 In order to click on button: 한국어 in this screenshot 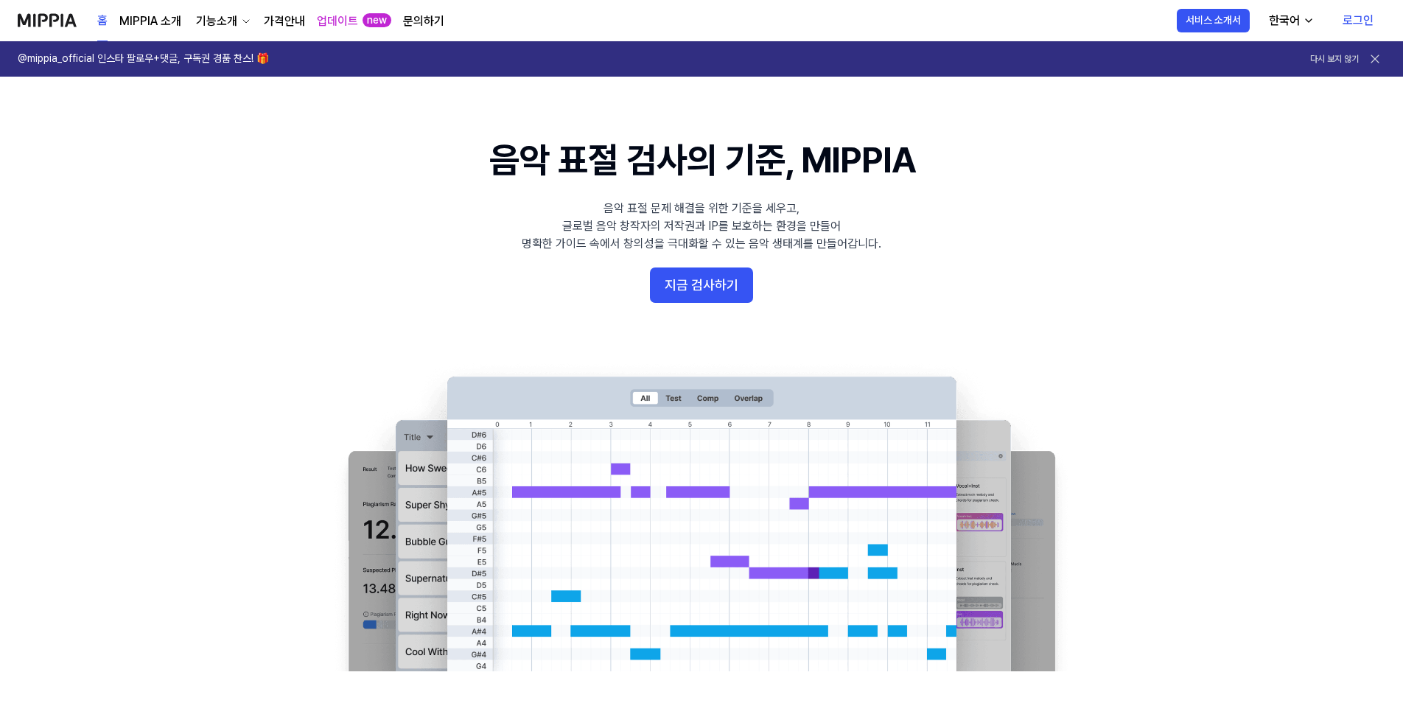, I will do `click(1291, 21)`.